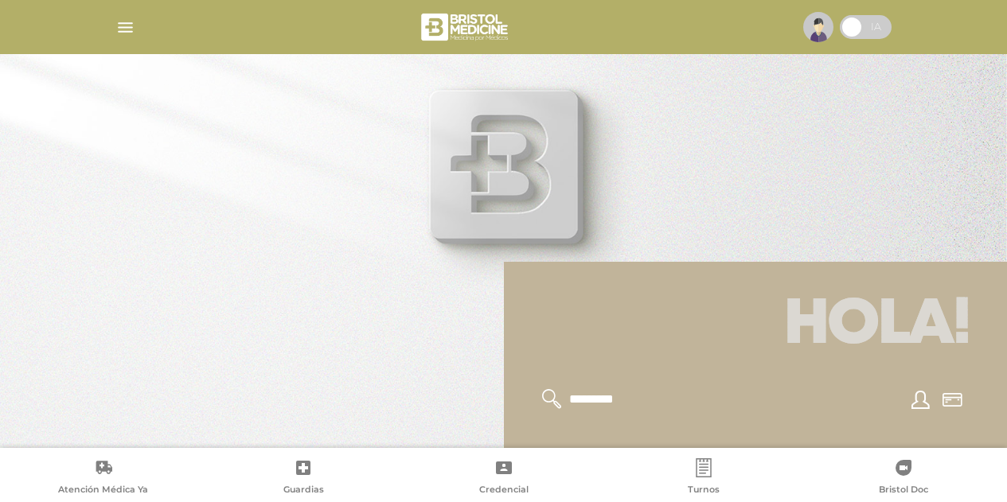  What do you see at coordinates (503, 479) in the screenshot?
I see `a: Credencial` at bounding box center [503, 479].